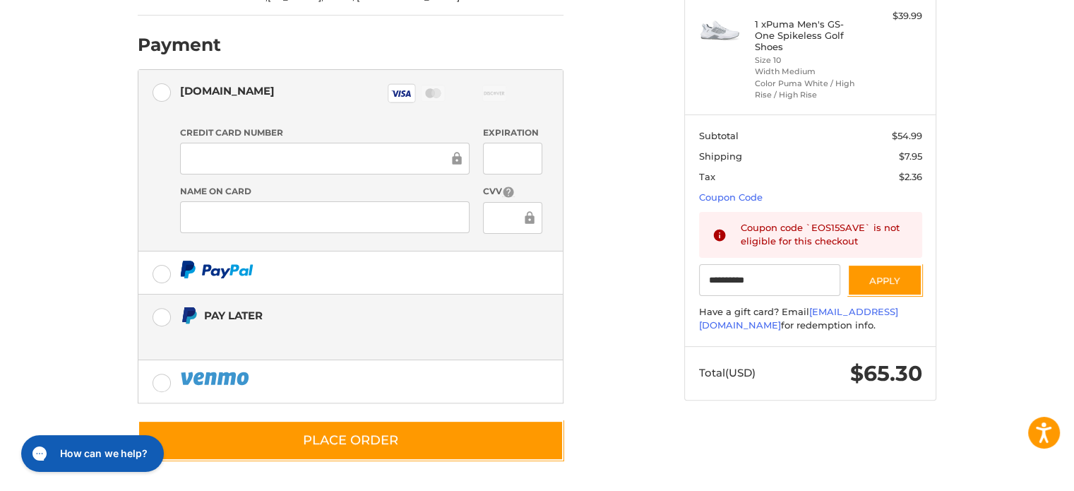  What do you see at coordinates (512, 191) in the screenshot?
I see `label: CVV` at bounding box center [512, 191].